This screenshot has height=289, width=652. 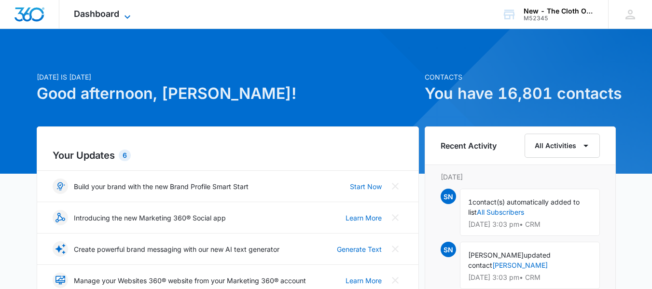 What do you see at coordinates (500, 212) in the screenshot?
I see `a: All Subscribers` at bounding box center [500, 212].